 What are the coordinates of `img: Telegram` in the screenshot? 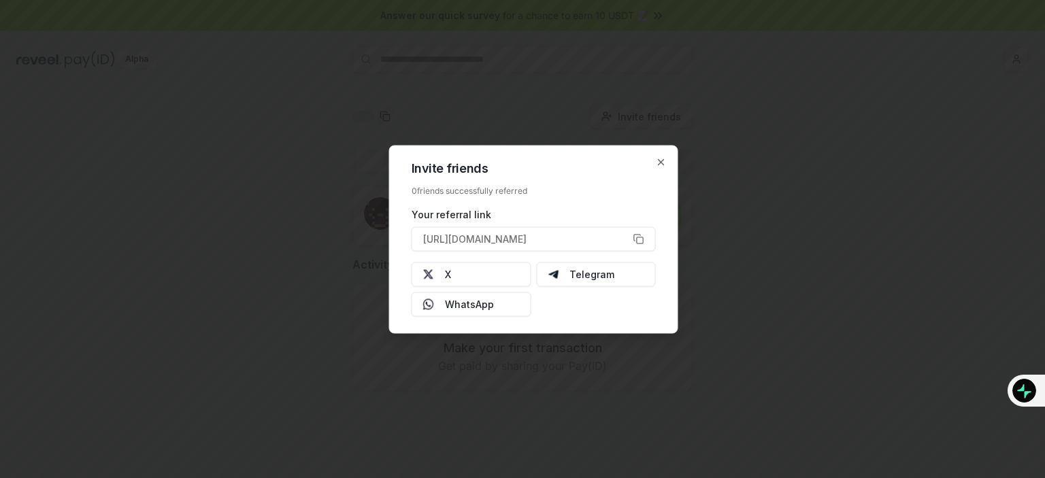 It's located at (553, 274).